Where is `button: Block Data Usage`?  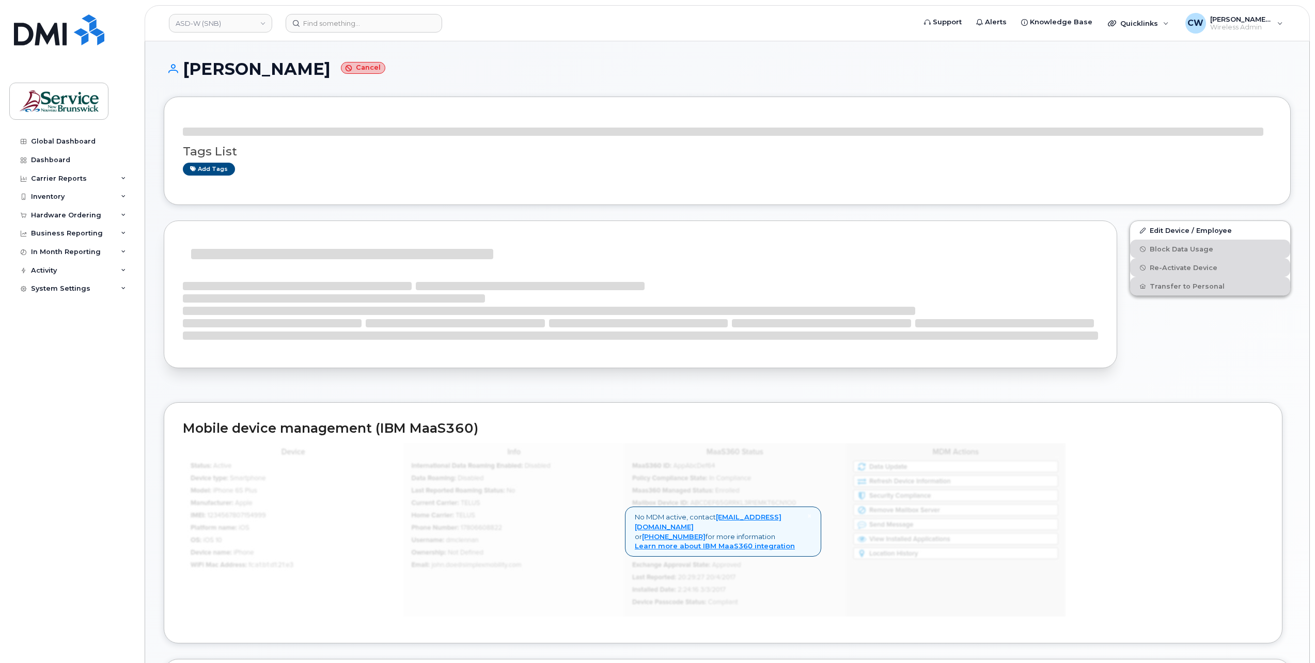
button: Block Data Usage is located at coordinates (1210, 249).